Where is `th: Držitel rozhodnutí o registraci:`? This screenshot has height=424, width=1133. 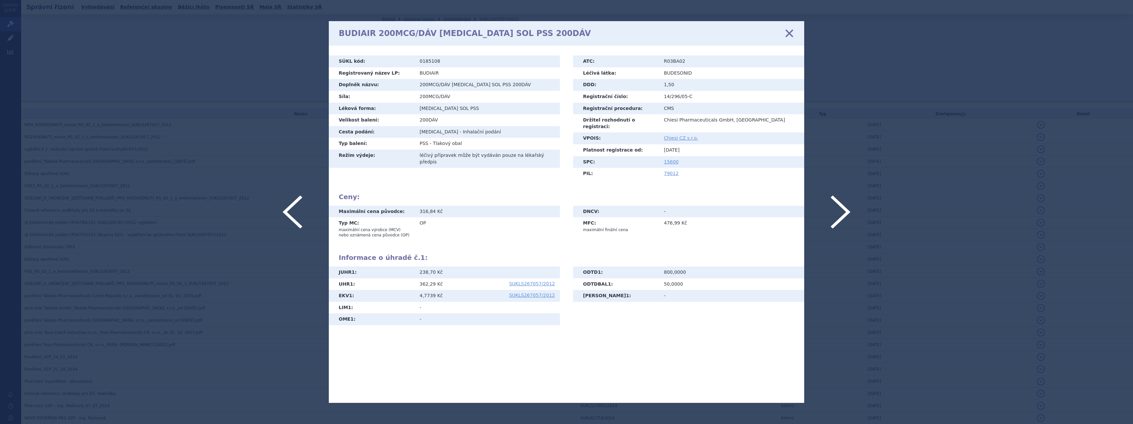
th: Držitel rozhodnutí o registraci: is located at coordinates (616, 123).